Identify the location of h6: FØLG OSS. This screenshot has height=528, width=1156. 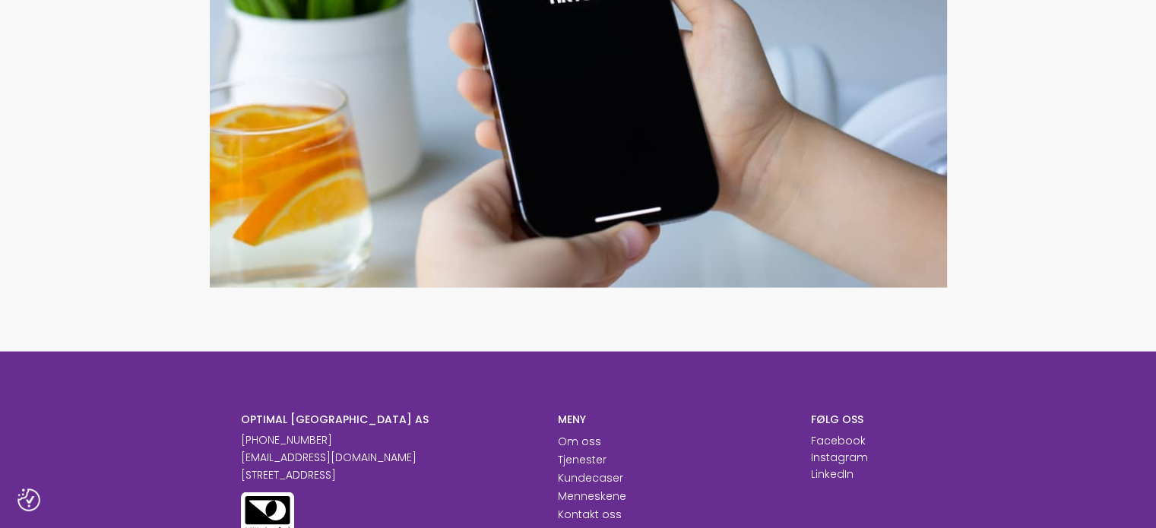
(862, 419).